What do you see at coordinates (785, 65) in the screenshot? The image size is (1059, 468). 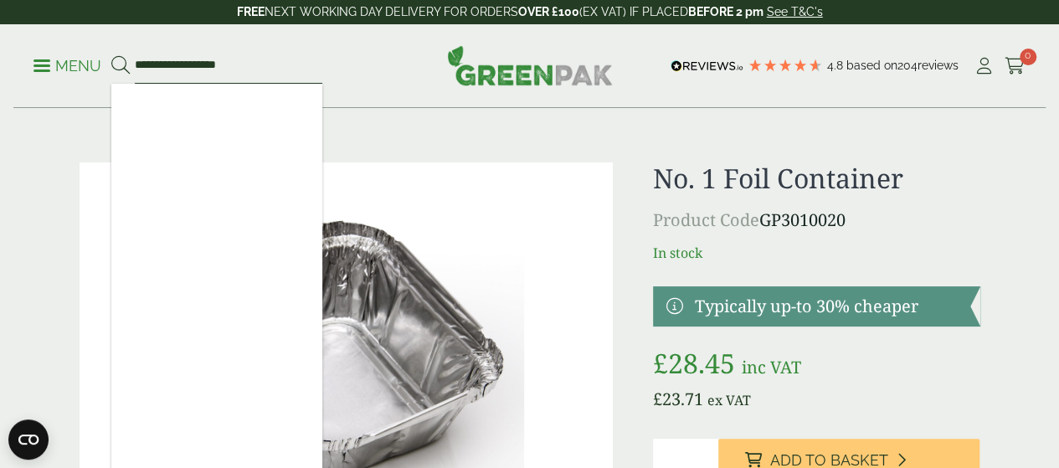 I see `div: 4.79 Stars` at bounding box center [785, 65].